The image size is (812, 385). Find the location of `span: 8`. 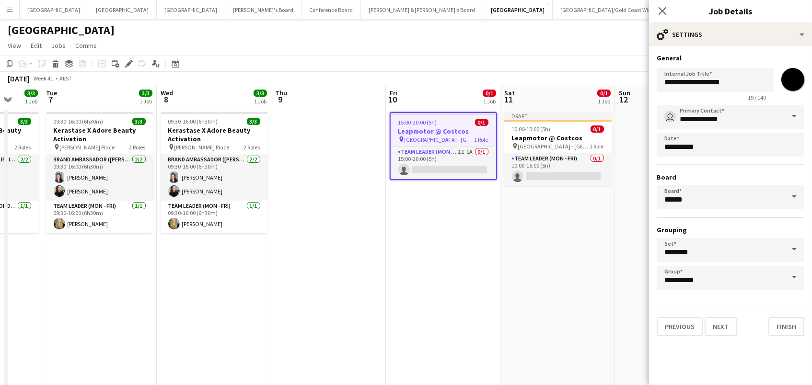

span: 8 is located at coordinates (166, 99).